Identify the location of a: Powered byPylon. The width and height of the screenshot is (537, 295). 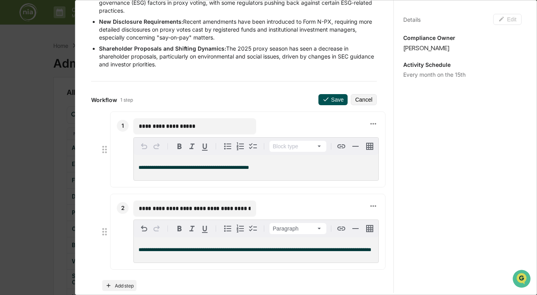
(75, 137).